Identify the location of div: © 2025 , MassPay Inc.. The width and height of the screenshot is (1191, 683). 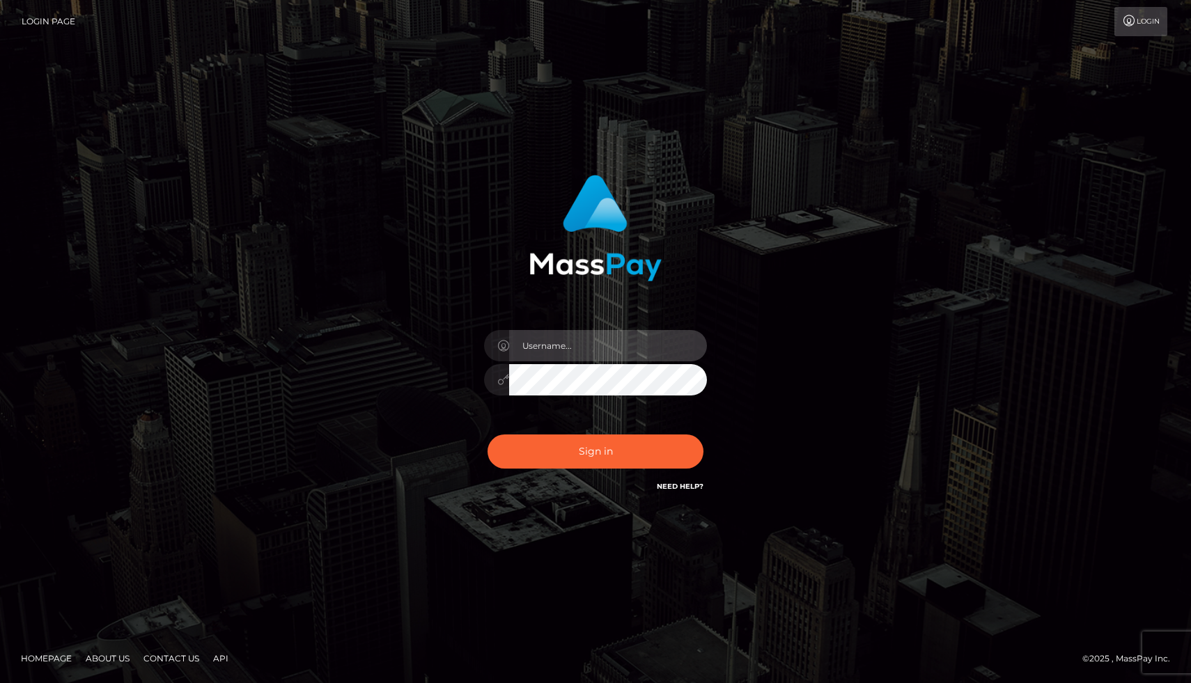
(1131, 659).